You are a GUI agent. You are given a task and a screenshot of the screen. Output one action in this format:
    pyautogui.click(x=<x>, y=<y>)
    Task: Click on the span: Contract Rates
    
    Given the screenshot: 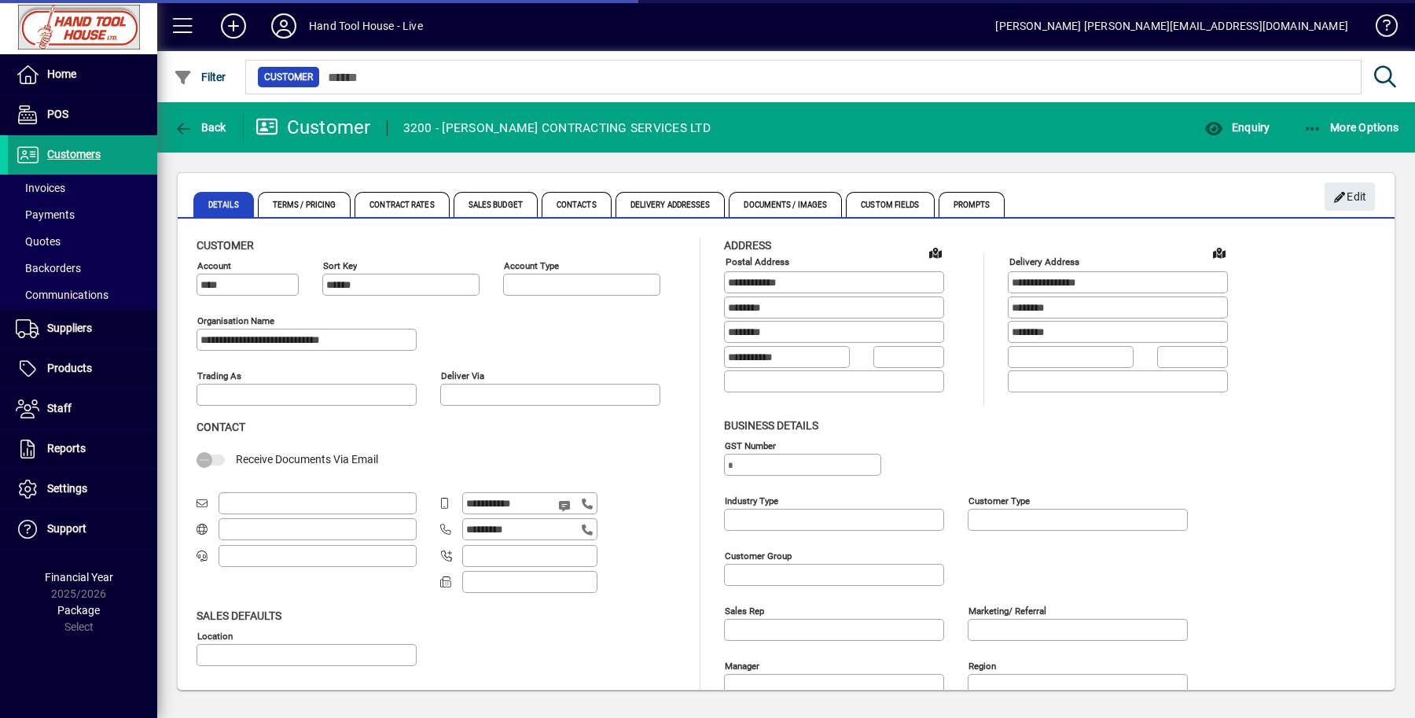 What is the action you would take?
    pyautogui.click(x=402, y=204)
    